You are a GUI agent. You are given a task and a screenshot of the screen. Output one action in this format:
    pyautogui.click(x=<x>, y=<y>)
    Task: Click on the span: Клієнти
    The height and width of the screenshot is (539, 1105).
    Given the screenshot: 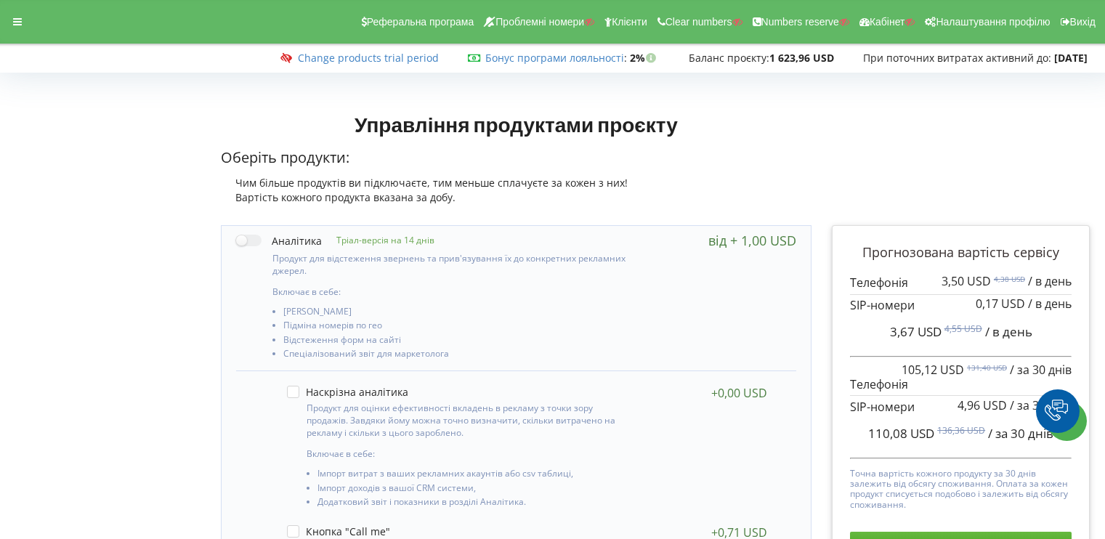 What is the action you would take?
    pyautogui.click(x=629, y=22)
    